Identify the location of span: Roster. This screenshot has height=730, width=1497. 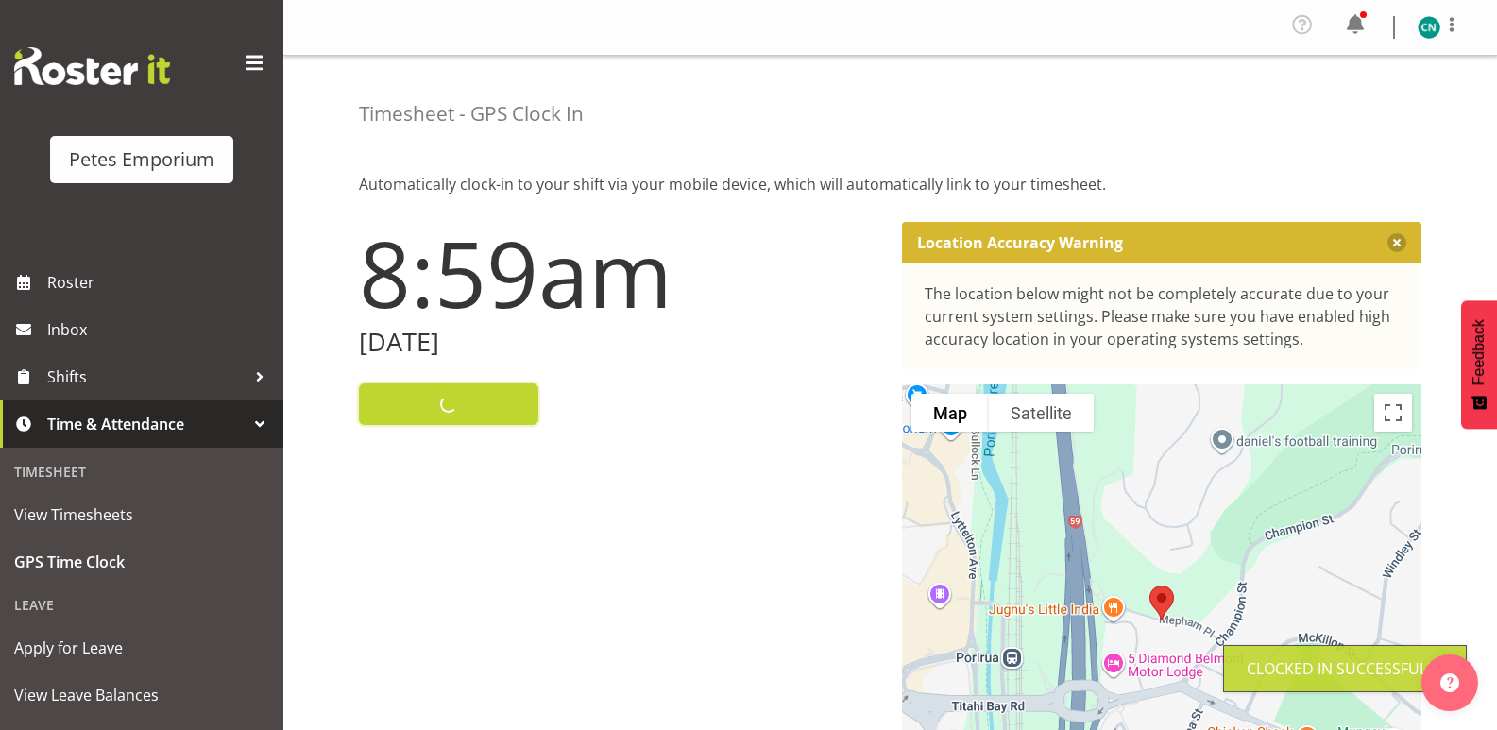
(161, 282).